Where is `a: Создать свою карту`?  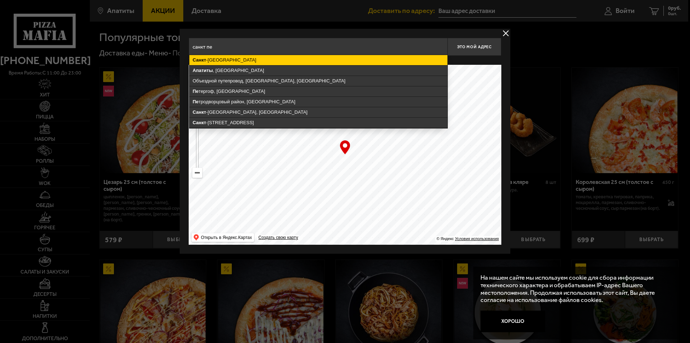 a: Создать свою карту is located at coordinates (278, 237).